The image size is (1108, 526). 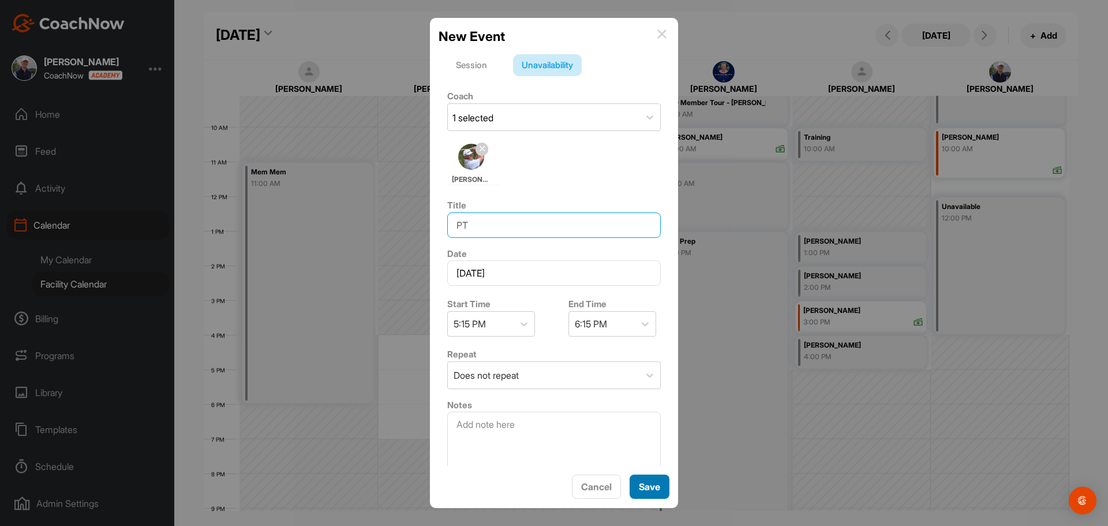 I want to click on label: Start Time, so click(x=469, y=304).